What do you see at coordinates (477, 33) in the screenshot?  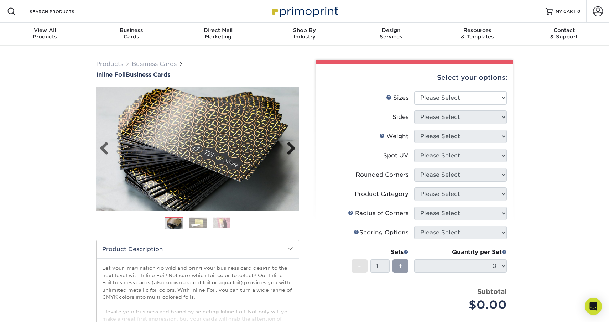 I see `div: & Templates` at bounding box center [477, 33].